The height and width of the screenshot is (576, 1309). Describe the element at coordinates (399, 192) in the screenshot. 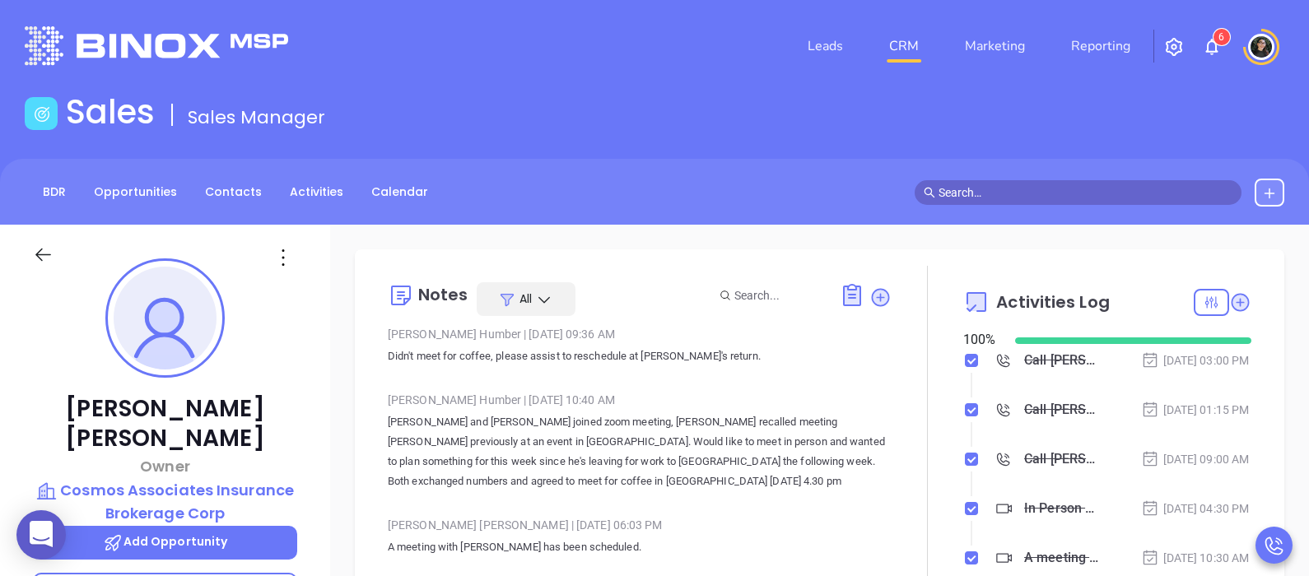

I see `a: Calendar` at that location.